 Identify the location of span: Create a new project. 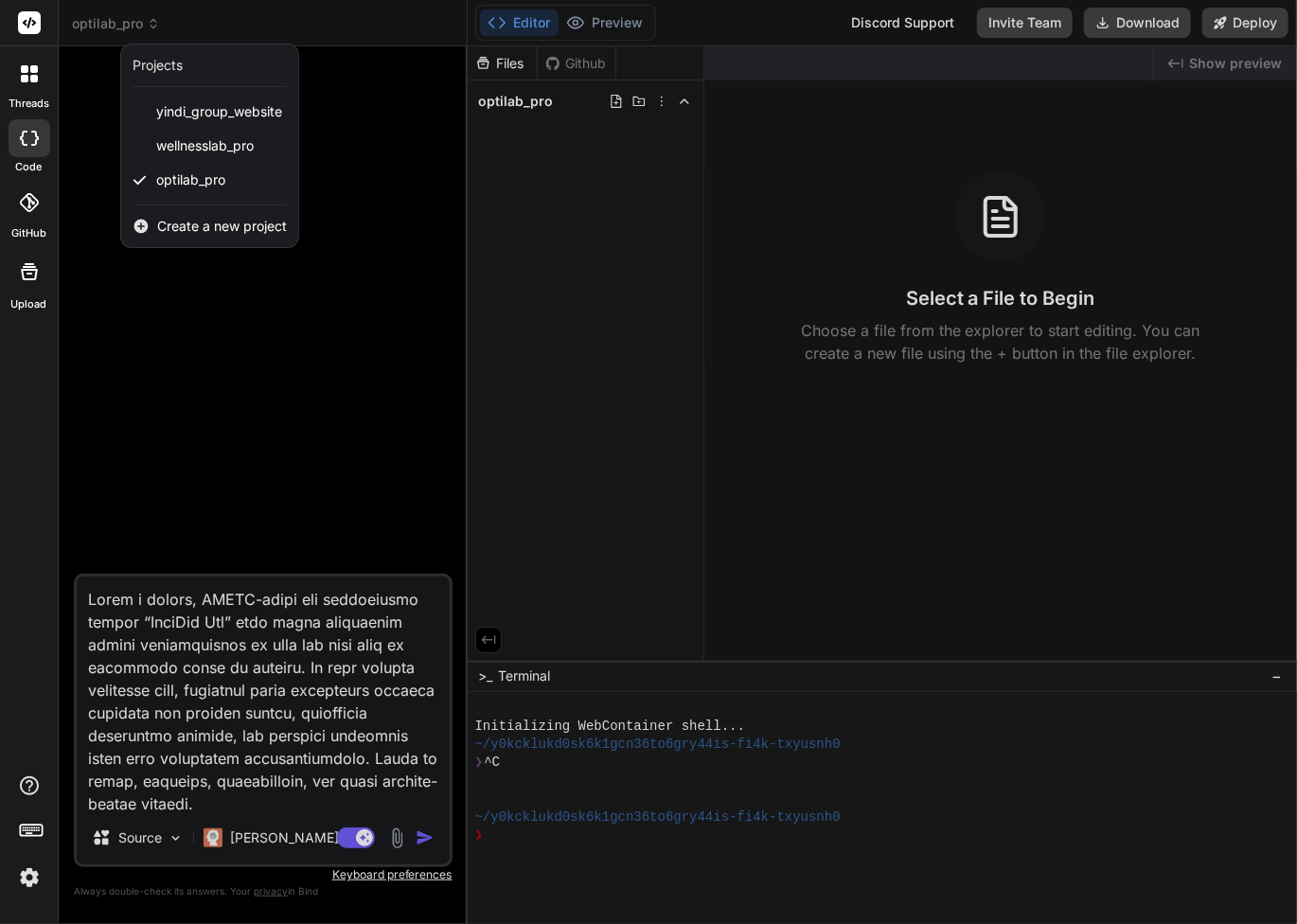
(222, 226).